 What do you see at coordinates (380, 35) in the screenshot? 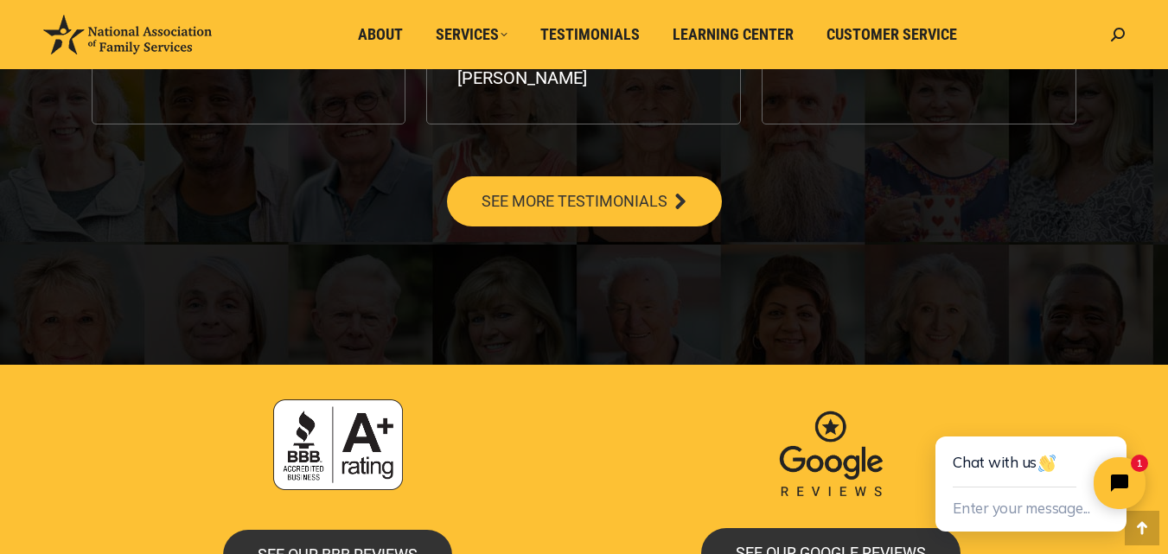
I see `a: About` at bounding box center [380, 35].